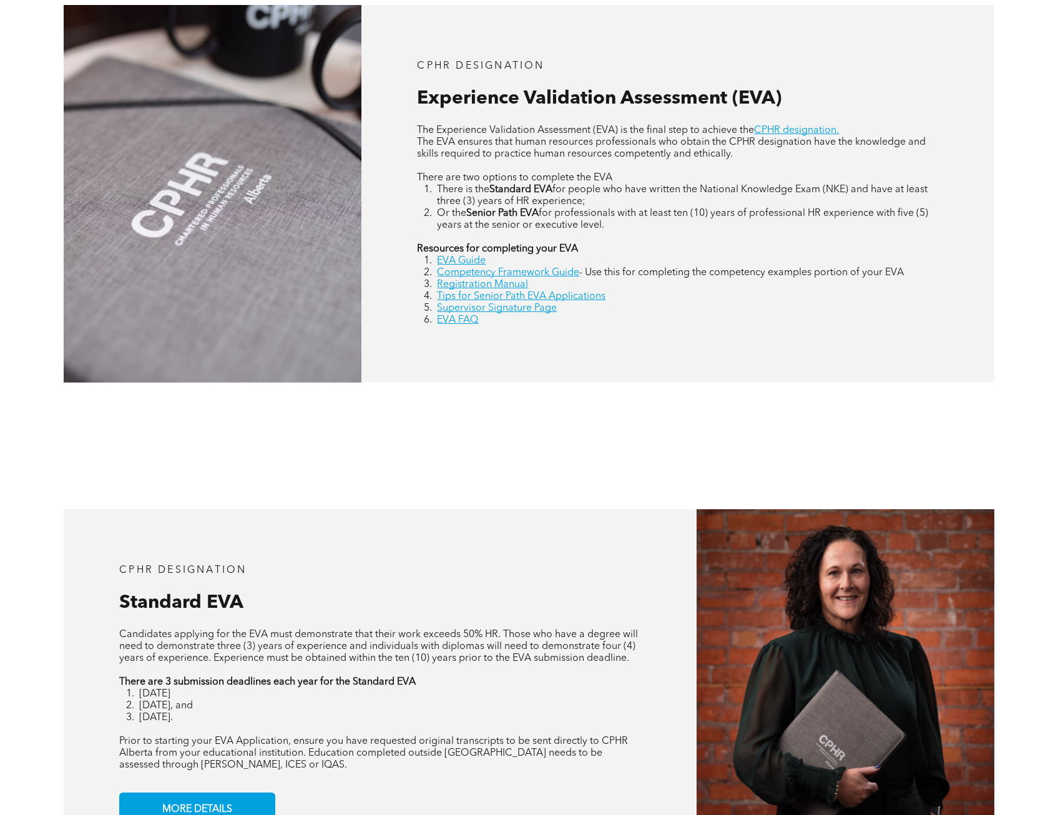  Describe the element at coordinates (682, 195) in the screenshot. I see `span: for people who have written the National Knowledge Exam (NKE) and have at least three (3) years o...` at that location.